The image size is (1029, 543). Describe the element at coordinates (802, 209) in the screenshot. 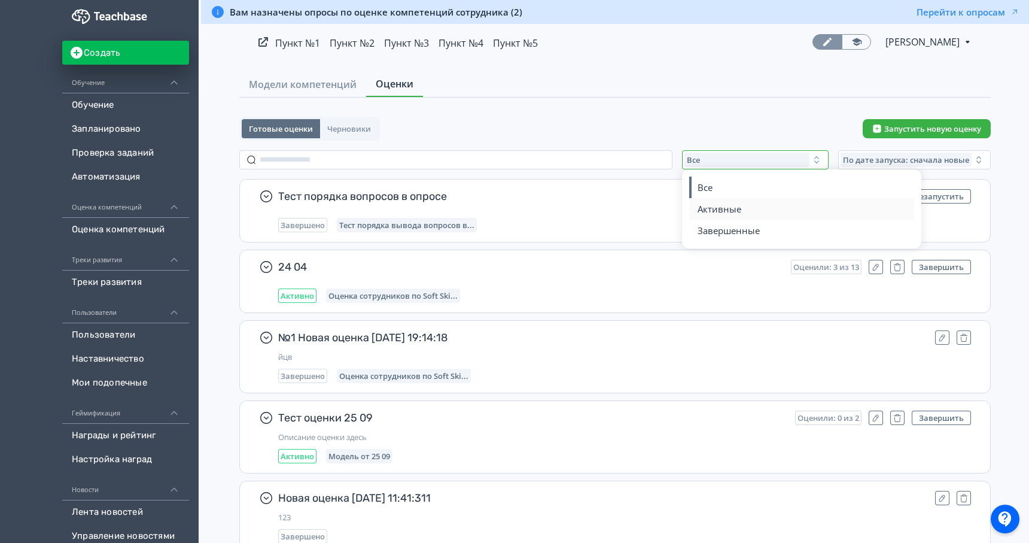

I see `button: Активные` at that location.